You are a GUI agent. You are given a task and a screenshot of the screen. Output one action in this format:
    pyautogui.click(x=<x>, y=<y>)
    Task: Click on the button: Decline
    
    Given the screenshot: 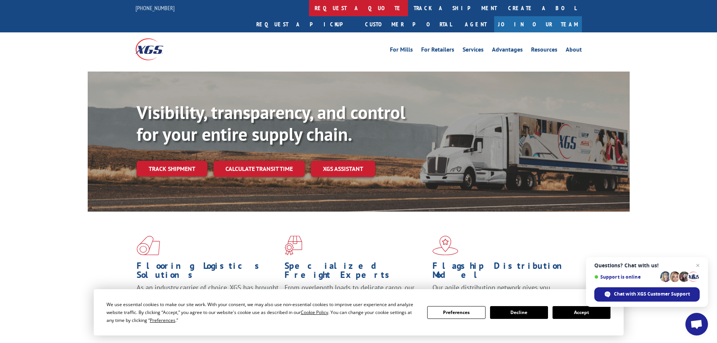 What is the action you would take?
    pyautogui.click(x=519, y=313)
    